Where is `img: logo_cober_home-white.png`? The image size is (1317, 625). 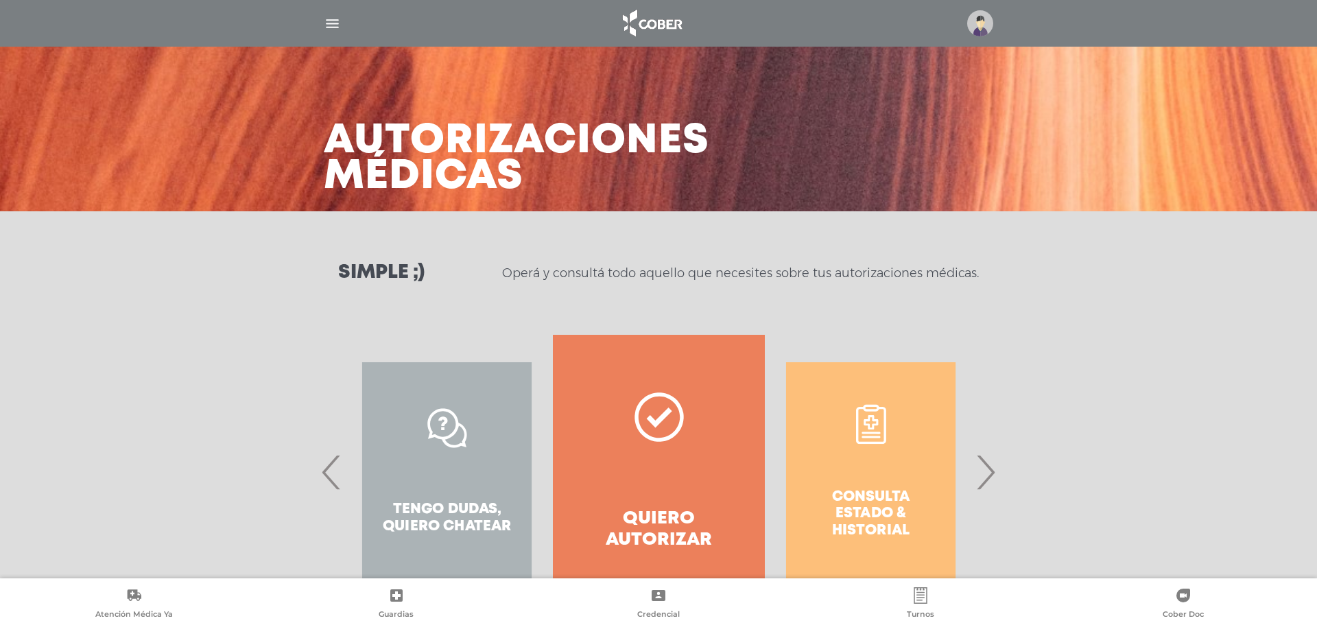 img: logo_cober_home-white.png is located at coordinates (651, 23).